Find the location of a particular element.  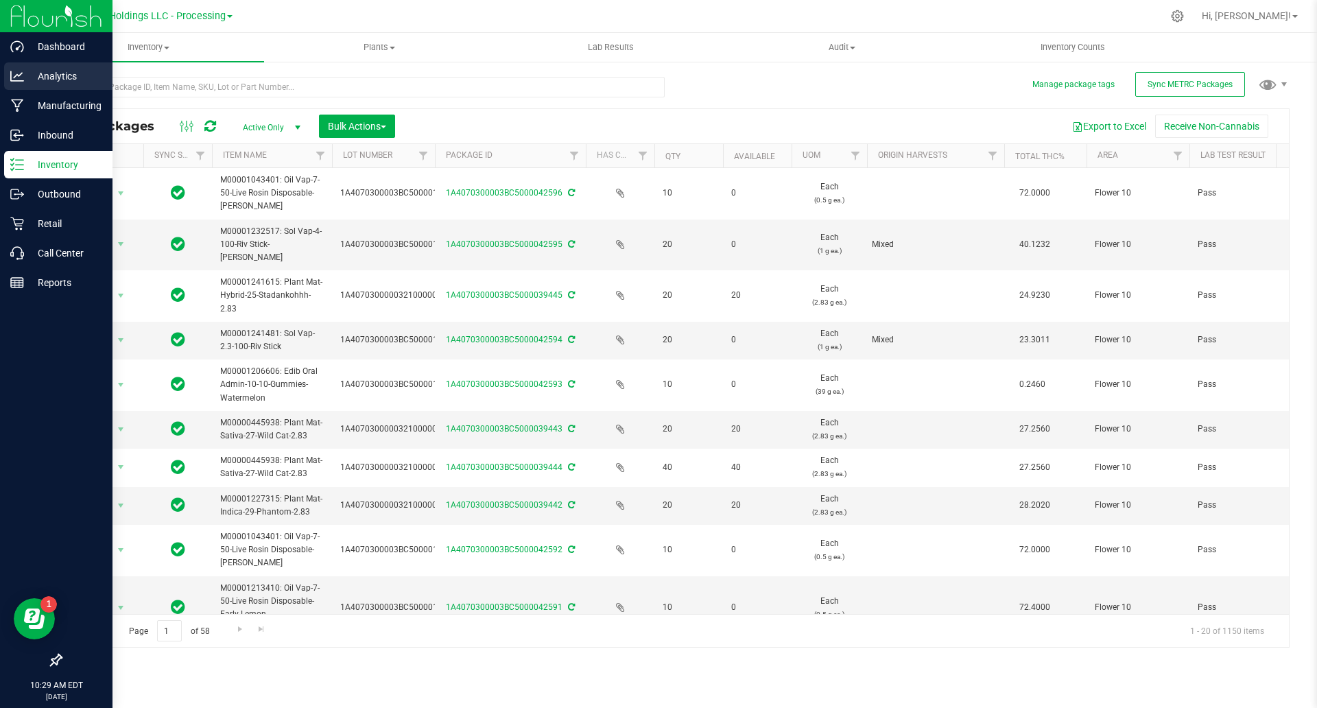

p: Reports is located at coordinates (65, 283).